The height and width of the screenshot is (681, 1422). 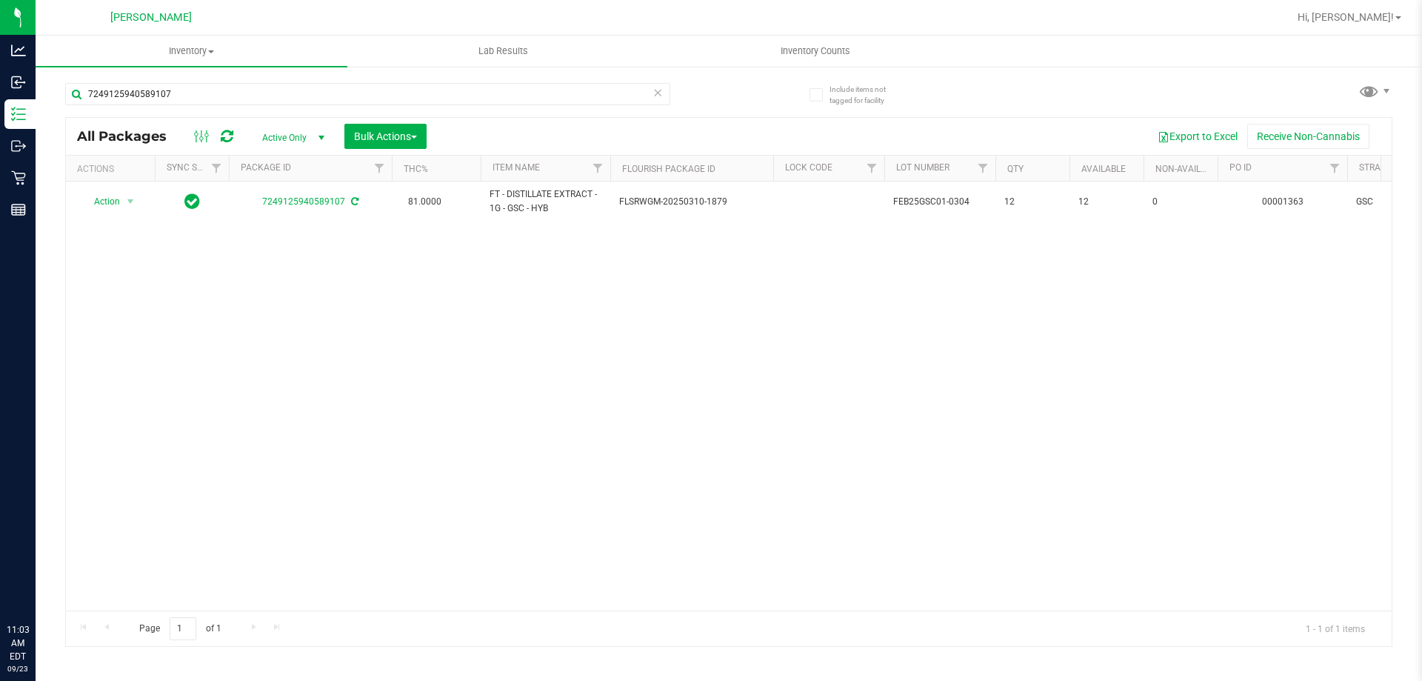 What do you see at coordinates (1374, 167) in the screenshot?
I see `a: Strain` at bounding box center [1374, 167].